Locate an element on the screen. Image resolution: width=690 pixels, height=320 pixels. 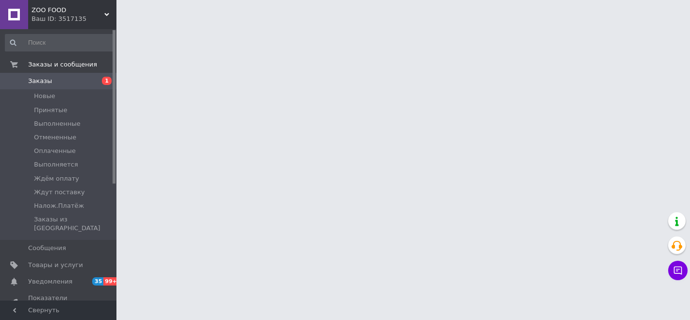
span: Принятые is located at coordinates (50, 110).